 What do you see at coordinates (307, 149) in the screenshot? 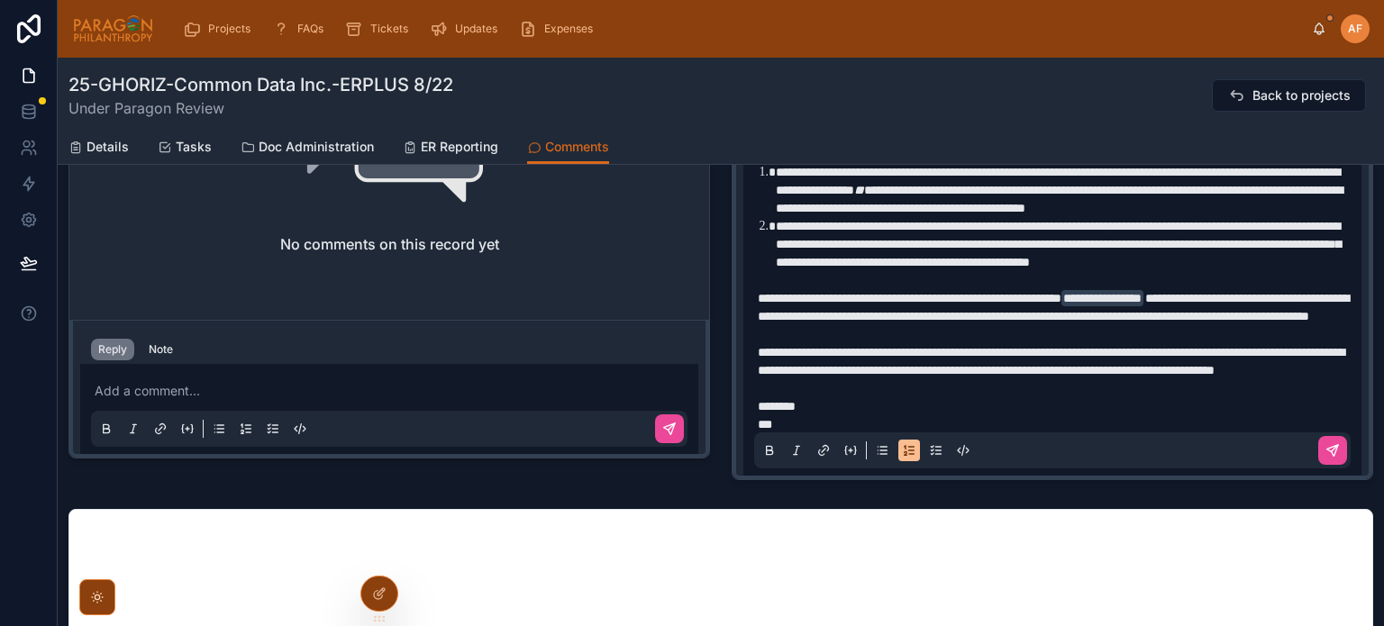
I see `a: Doc Administration` at bounding box center [307, 149].